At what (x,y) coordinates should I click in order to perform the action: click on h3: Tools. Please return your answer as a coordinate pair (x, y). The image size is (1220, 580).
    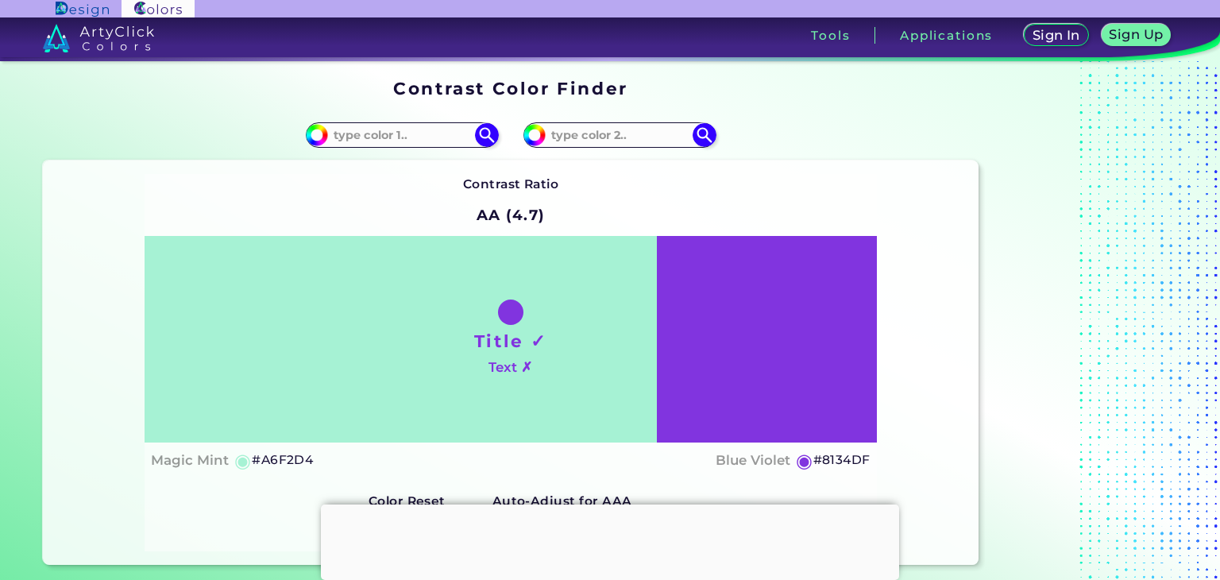
    Looking at the image, I should click on (830, 35).